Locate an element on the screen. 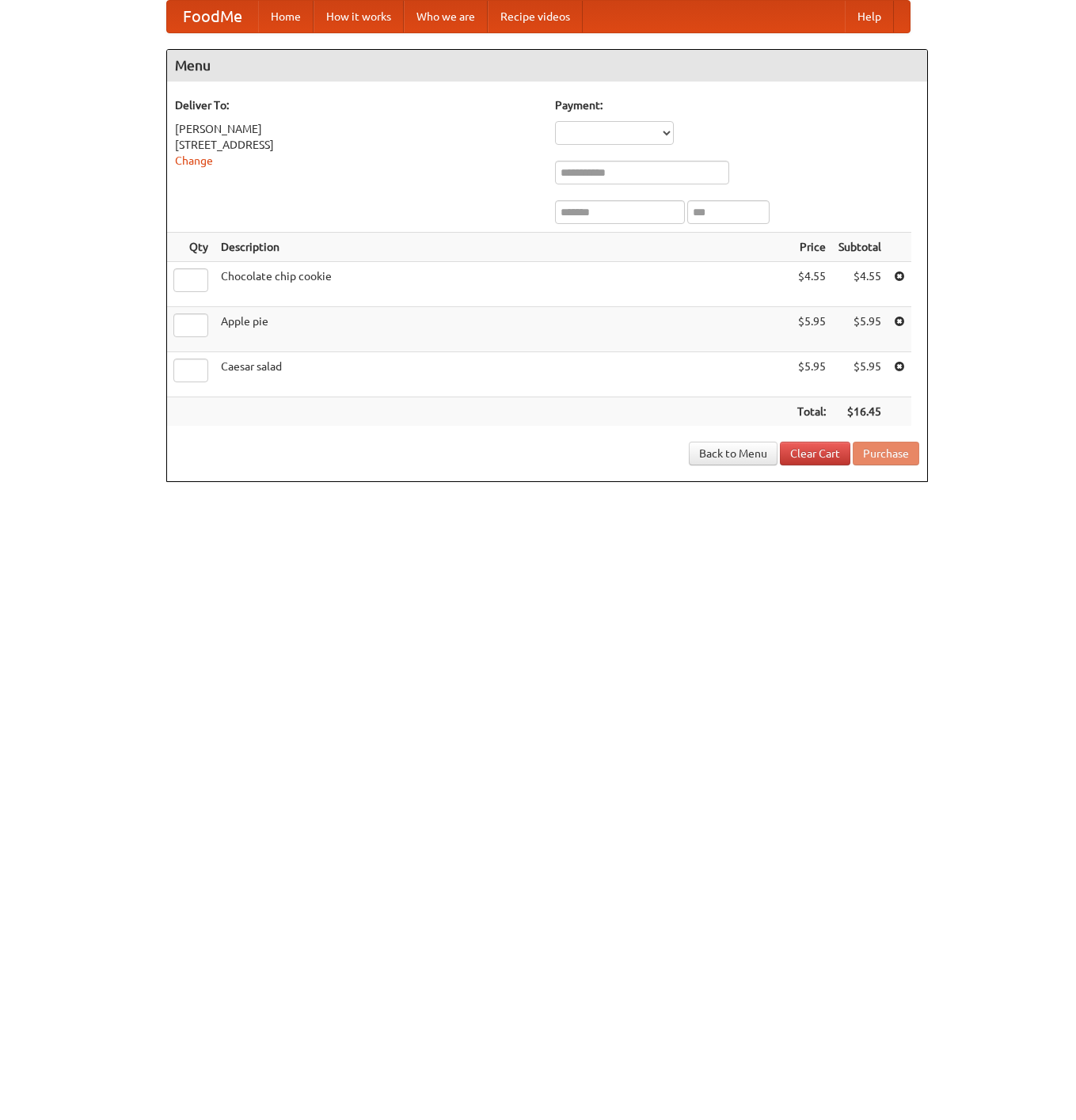  a: Change is located at coordinates (194, 161).